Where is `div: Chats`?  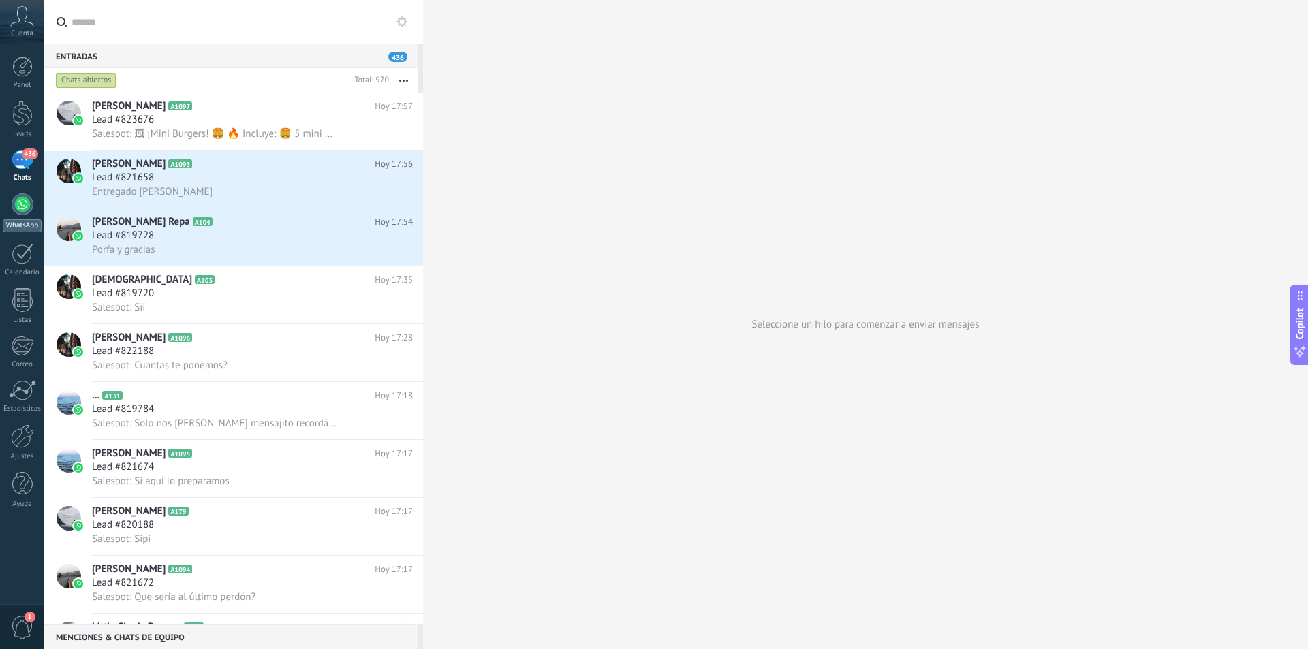
div: Chats is located at coordinates (22, 178).